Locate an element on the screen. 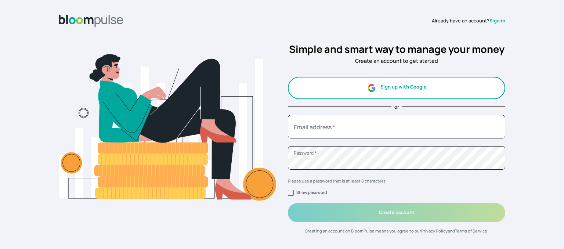  a: Sign in is located at coordinates (497, 21).